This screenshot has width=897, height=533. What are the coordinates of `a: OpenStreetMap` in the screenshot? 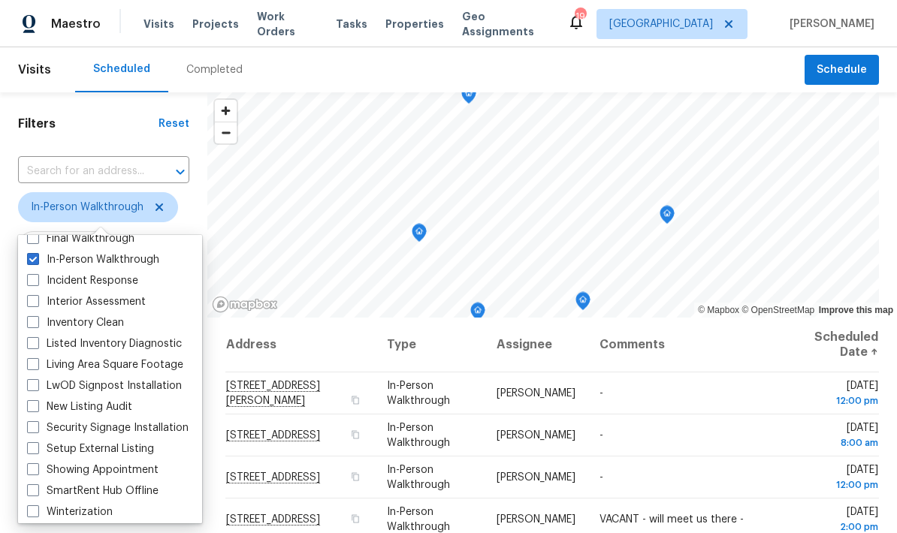 It's located at (778, 310).